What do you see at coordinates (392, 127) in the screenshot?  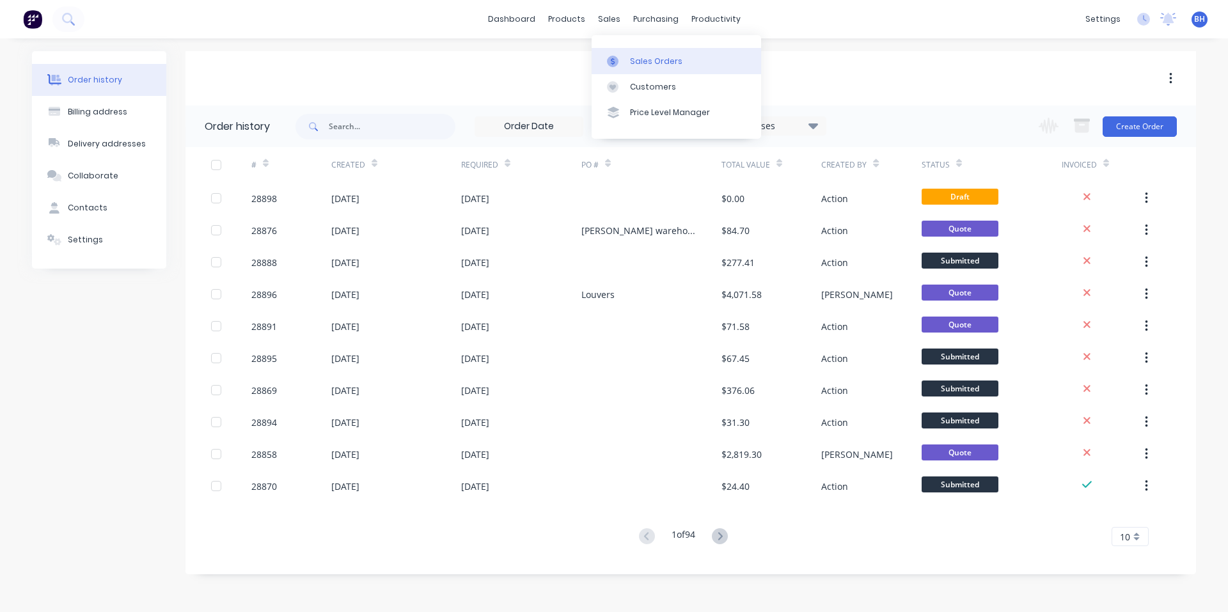 I see `input: Search...` at bounding box center [392, 127].